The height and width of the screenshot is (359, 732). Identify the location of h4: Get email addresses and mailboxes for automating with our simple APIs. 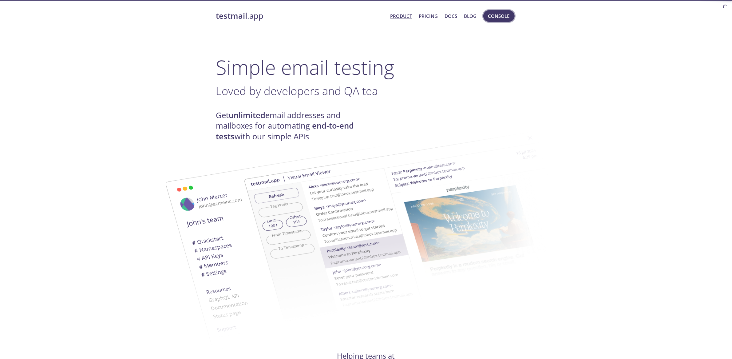
(291, 126).